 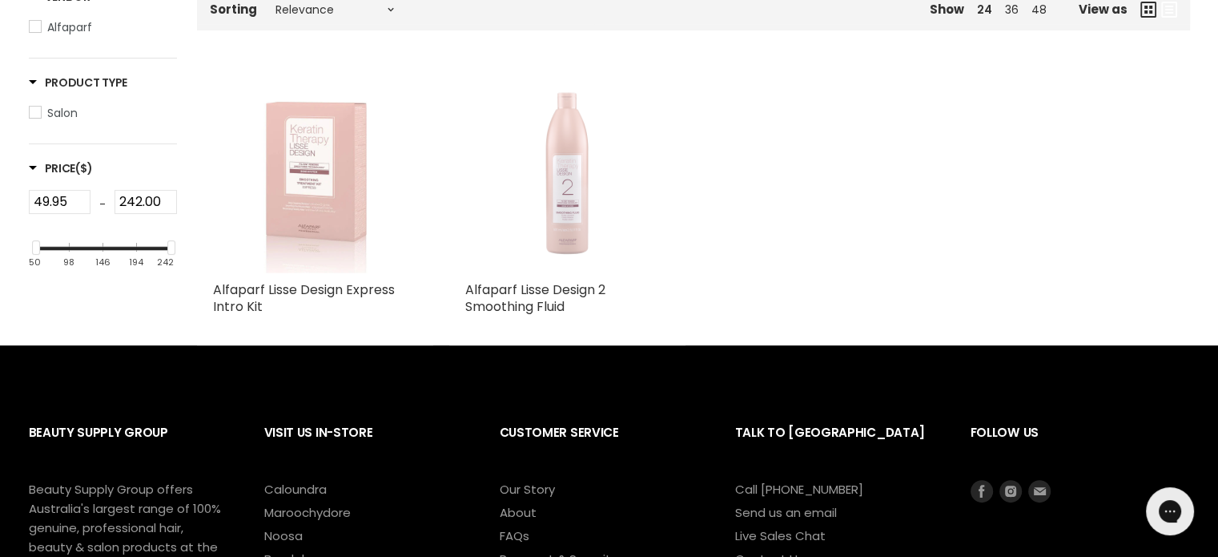 What do you see at coordinates (32, 30) in the screenshot?
I see `button: Open gorgias live chat` at bounding box center [32, 30].